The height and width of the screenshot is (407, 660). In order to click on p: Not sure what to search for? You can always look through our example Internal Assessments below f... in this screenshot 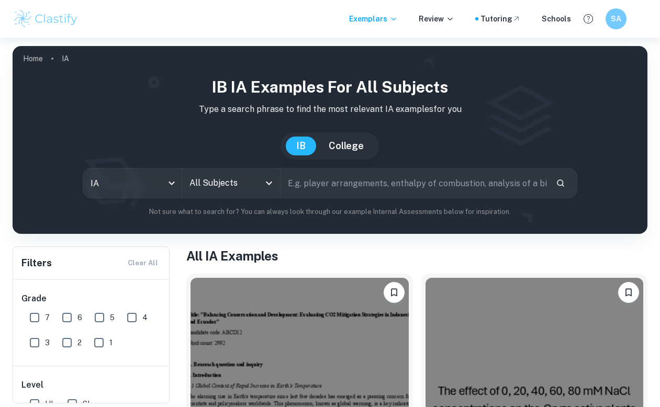, I will do `click(330, 212)`.